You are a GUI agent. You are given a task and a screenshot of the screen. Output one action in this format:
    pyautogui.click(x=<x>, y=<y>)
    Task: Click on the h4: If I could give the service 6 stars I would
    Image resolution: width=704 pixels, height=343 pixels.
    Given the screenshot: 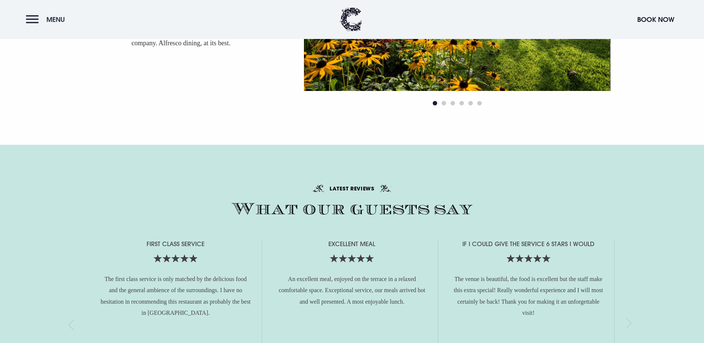 What is the action you would take?
    pyautogui.click(x=528, y=244)
    